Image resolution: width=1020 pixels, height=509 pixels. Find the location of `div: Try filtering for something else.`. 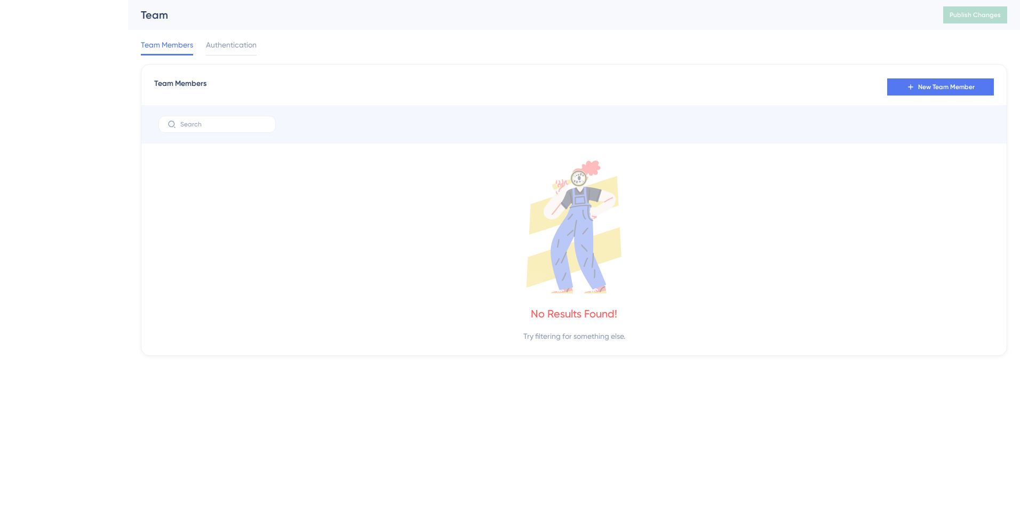

div: Try filtering for something else. is located at coordinates (574, 336).